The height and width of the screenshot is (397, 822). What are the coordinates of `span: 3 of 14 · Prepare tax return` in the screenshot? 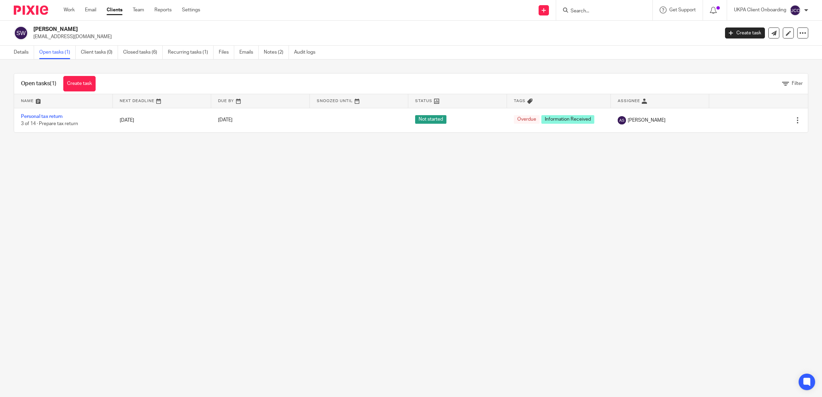 It's located at (50, 124).